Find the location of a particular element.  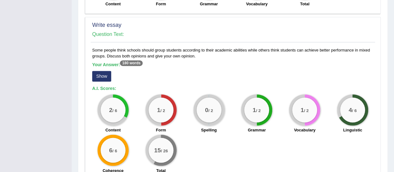

b: A.I. Scores: is located at coordinates (104, 88).